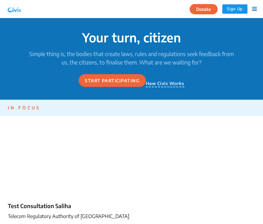 The height and width of the screenshot is (224, 263). What do you see at coordinates (14, 9) in the screenshot?
I see `img: navlogo.png` at bounding box center [14, 9].